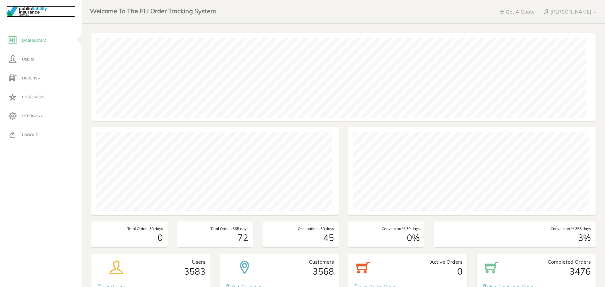 Image resolution: width=605 pixels, height=287 pixels. Describe the element at coordinates (41, 40) in the screenshot. I see `p: Dashboard` at that location.